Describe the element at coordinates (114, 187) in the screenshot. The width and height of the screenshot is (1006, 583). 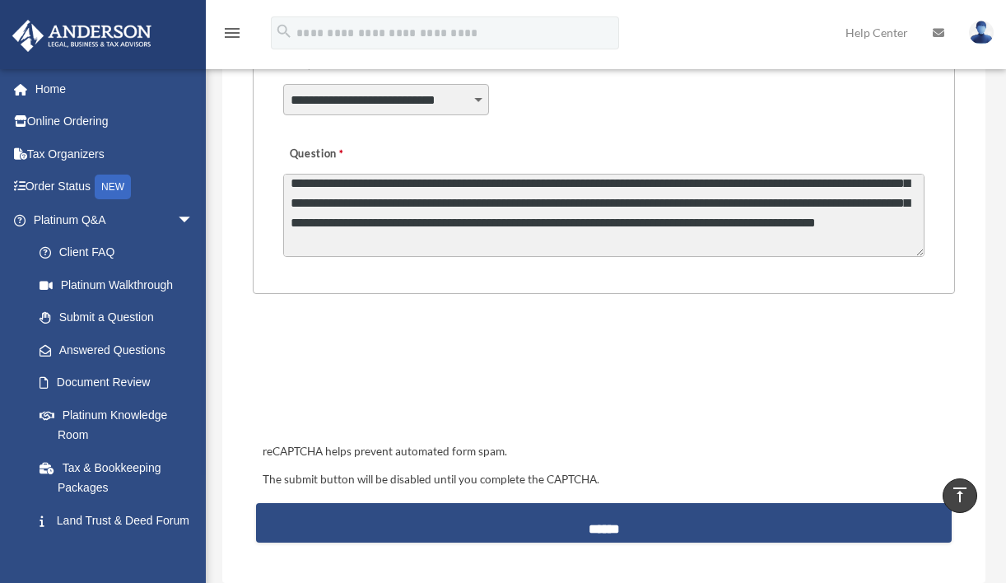
I see `a: Order StatusNEW` at that location.